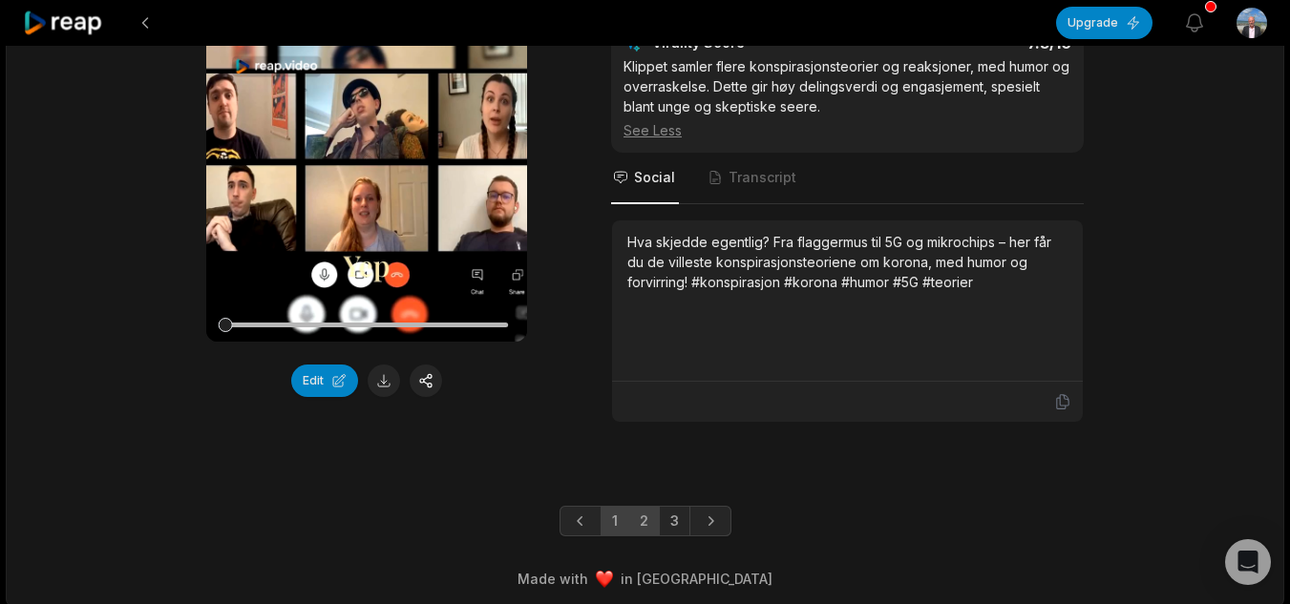  Describe the element at coordinates (847, 262) in the screenshot. I see `div: Hva skjedde egentlig? Fra flaggermus til 5G og mikrochips – her får du de villeste konspirasjonst...` at that location.